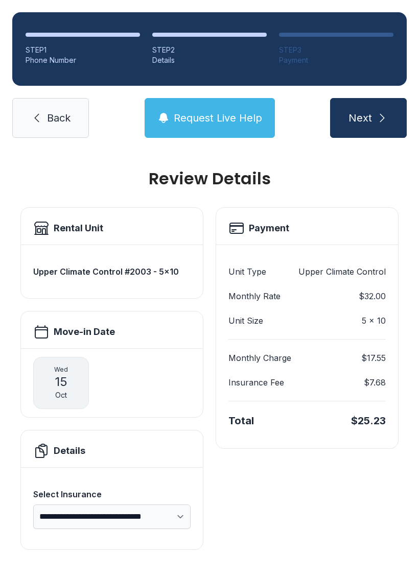 This screenshot has width=419, height=580. What do you see at coordinates (218, 118) in the screenshot?
I see `span: Request Live Help` at bounding box center [218, 118].